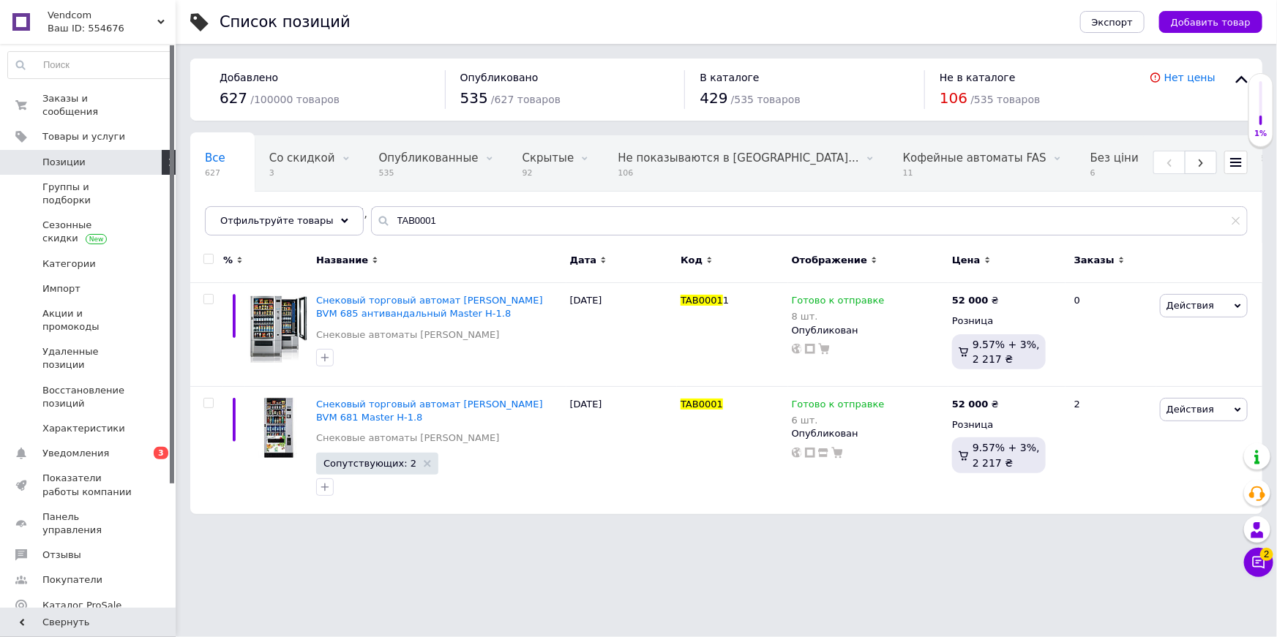 Image resolution: width=1277 pixels, height=637 pixels. Describe the element at coordinates (83, 137) in the screenshot. I see `span: Товары и услуги` at that location.